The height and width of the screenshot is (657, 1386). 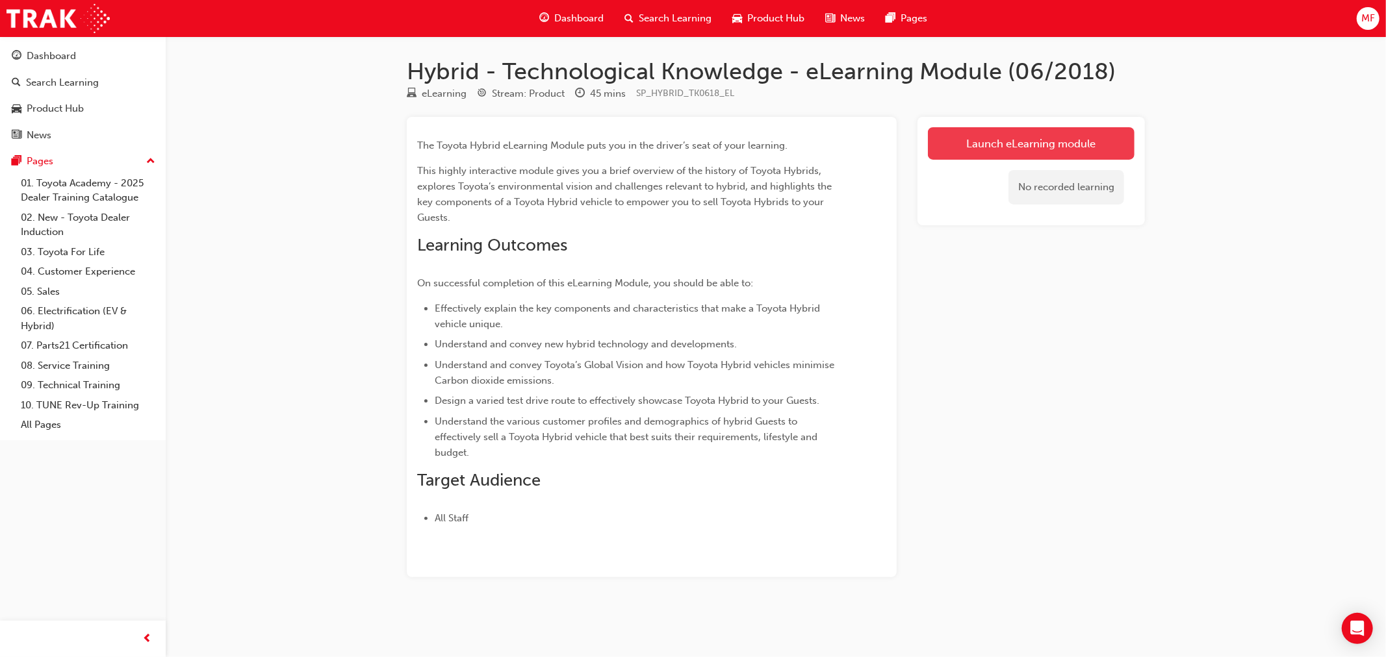 What do you see at coordinates (776, 18) in the screenshot?
I see `span: Product Hub` at bounding box center [776, 18].